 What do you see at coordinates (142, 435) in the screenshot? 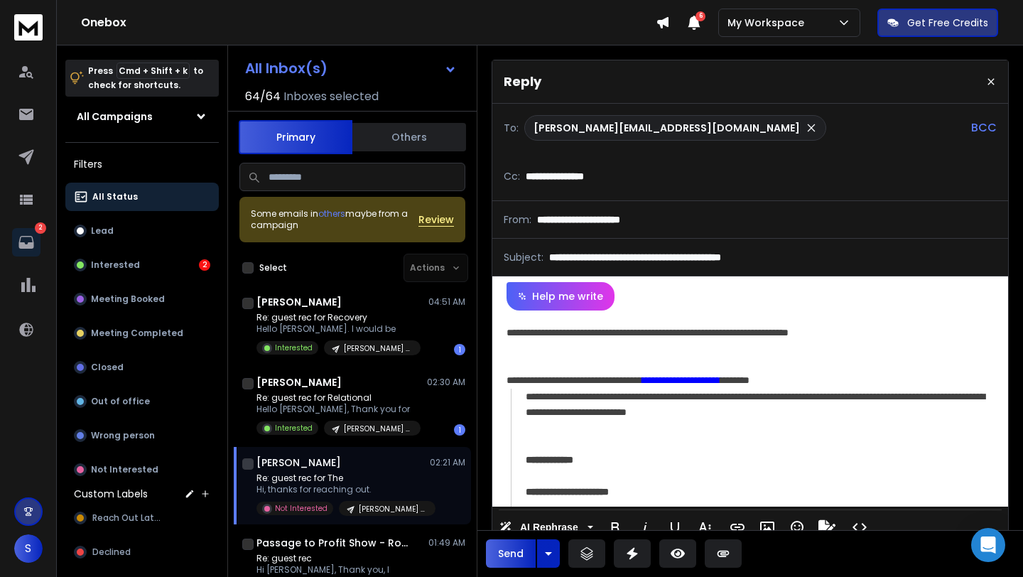
I see `button: Wrong person` at bounding box center [142, 435].